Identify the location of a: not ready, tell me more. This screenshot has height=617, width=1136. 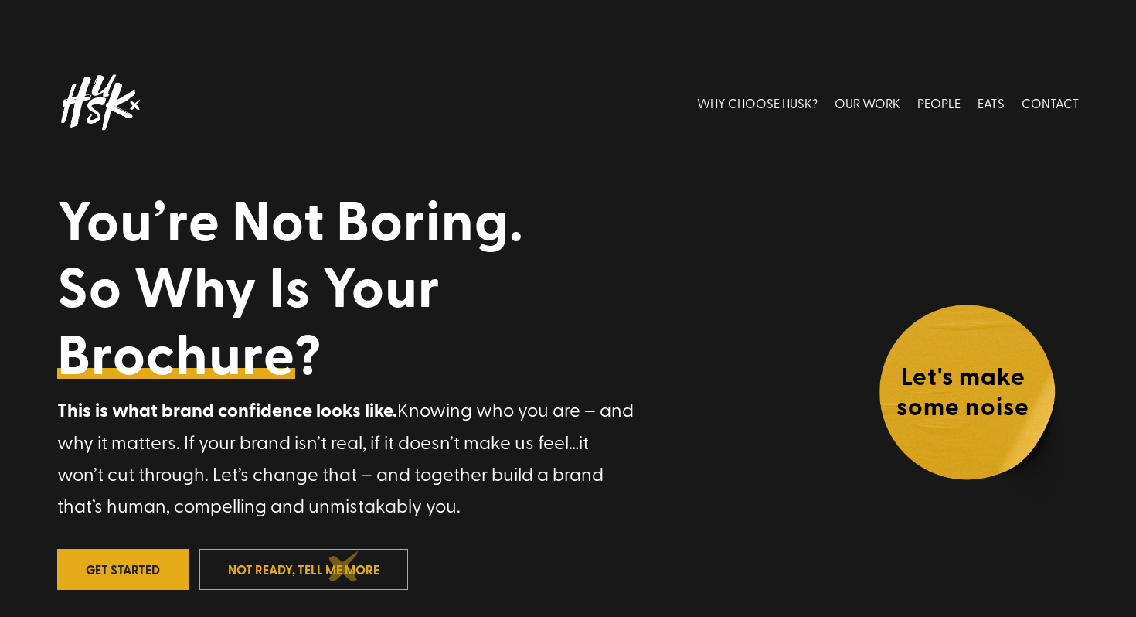
(304, 569).